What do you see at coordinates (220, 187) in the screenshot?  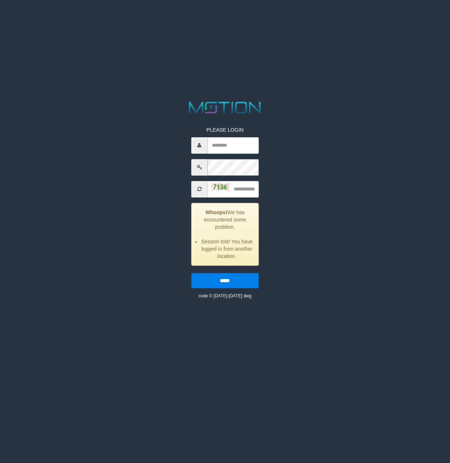 I see `img: captcha` at bounding box center [220, 187].